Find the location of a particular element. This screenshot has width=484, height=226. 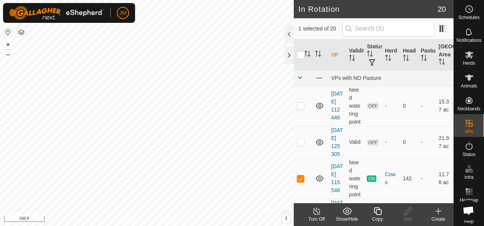

span: Infra is located at coordinates (469, 177).